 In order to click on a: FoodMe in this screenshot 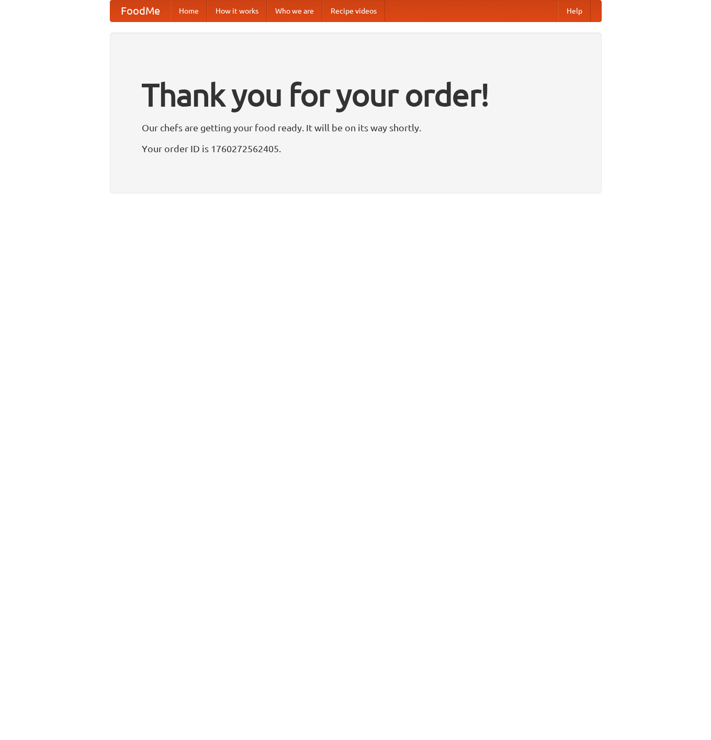, I will do `click(140, 11)`.